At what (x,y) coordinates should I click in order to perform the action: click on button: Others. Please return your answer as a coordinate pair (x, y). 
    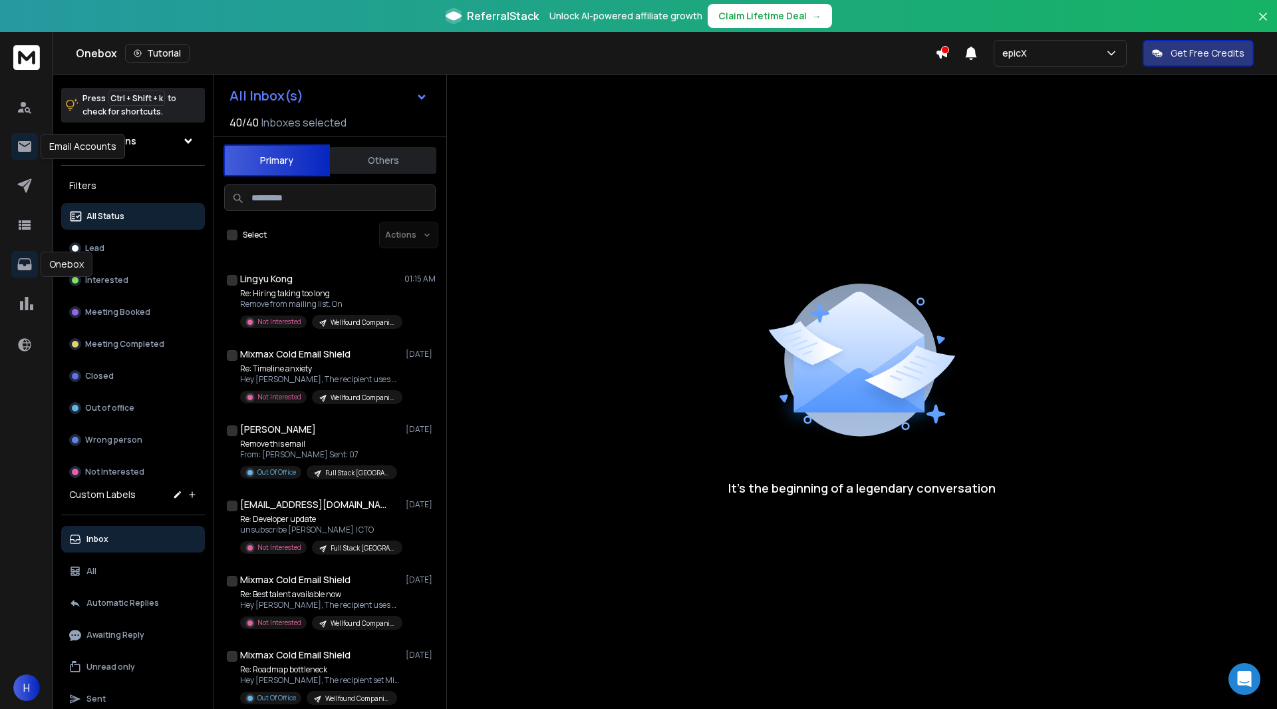
    Looking at the image, I should click on (383, 160).